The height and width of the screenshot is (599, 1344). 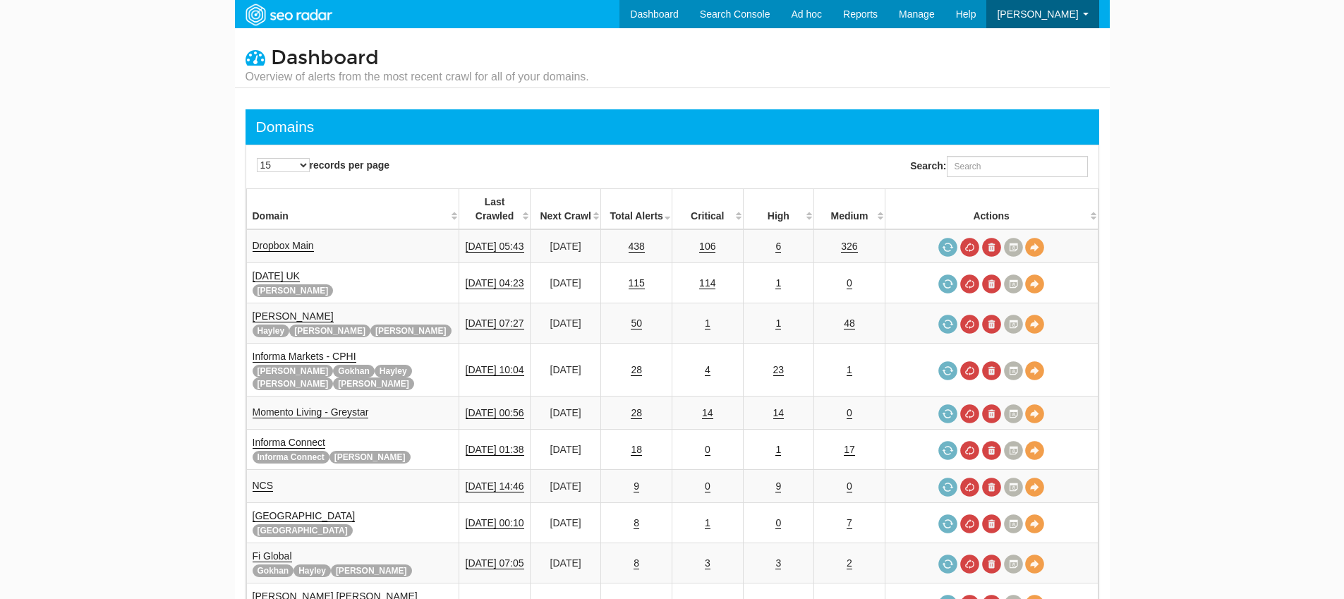 I want to click on a: 18, so click(x=636, y=449).